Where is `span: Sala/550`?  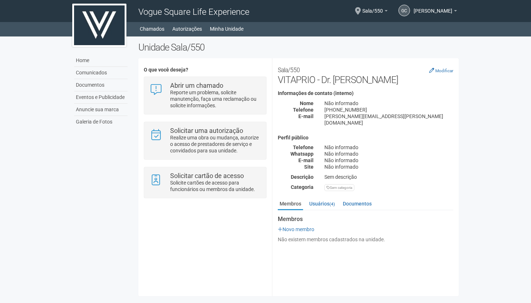
span: Sala/550 is located at coordinates (373, 7).